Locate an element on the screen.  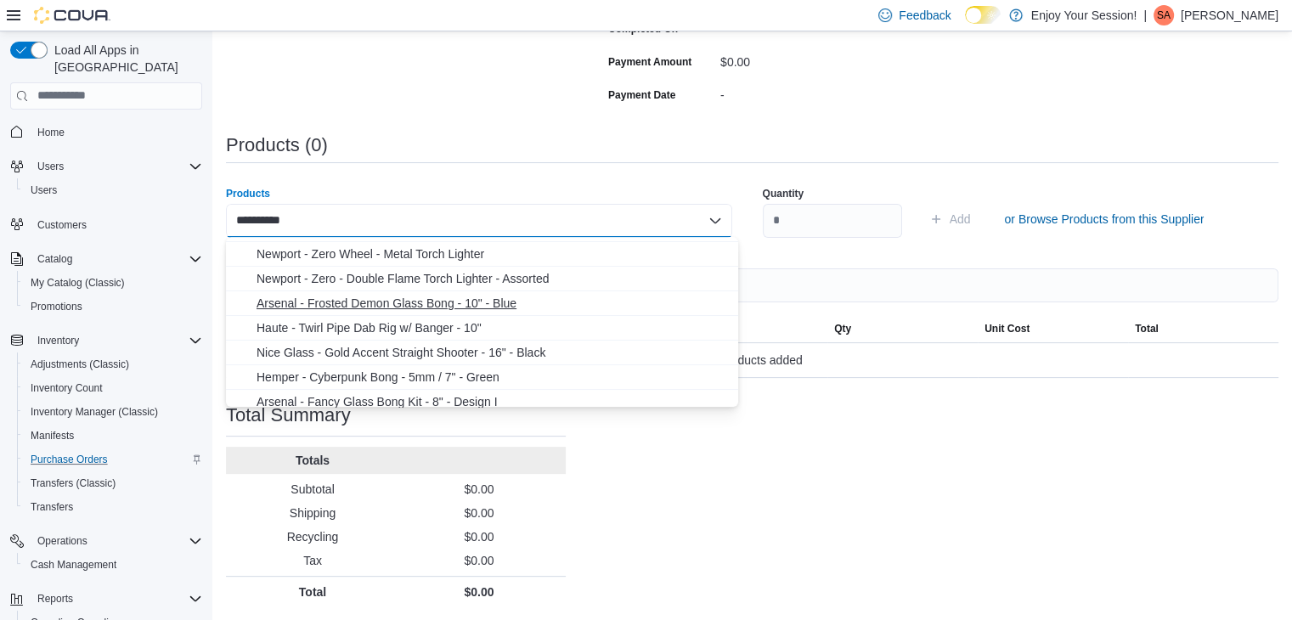
span: Home is located at coordinates (116, 132).